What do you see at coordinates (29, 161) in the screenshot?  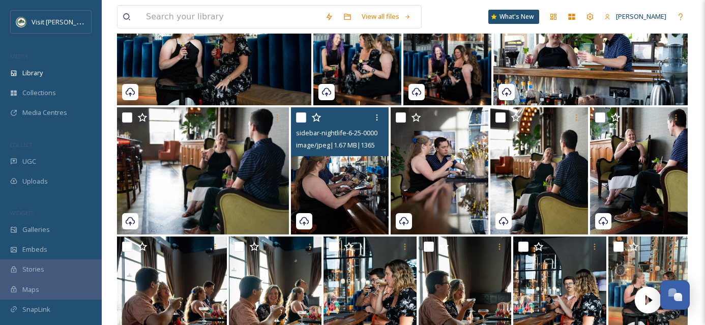 I see `span: UGC` at bounding box center [29, 161].